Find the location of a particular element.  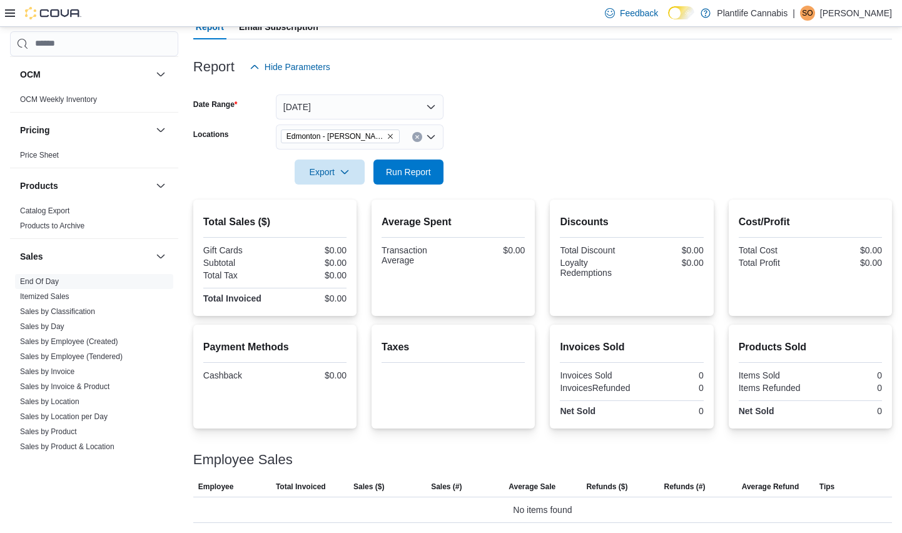

a: Sales by Invoice & Product is located at coordinates (64, 387).